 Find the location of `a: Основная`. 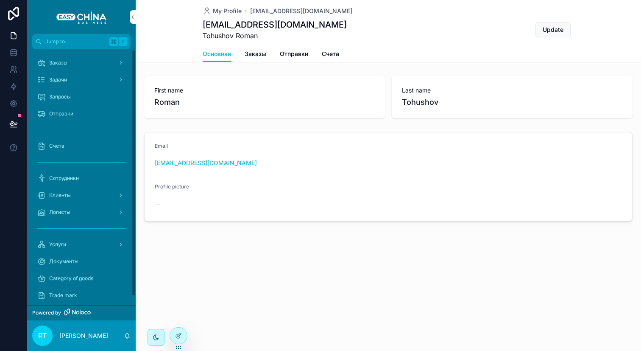

a: Основная is located at coordinates (217, 54).